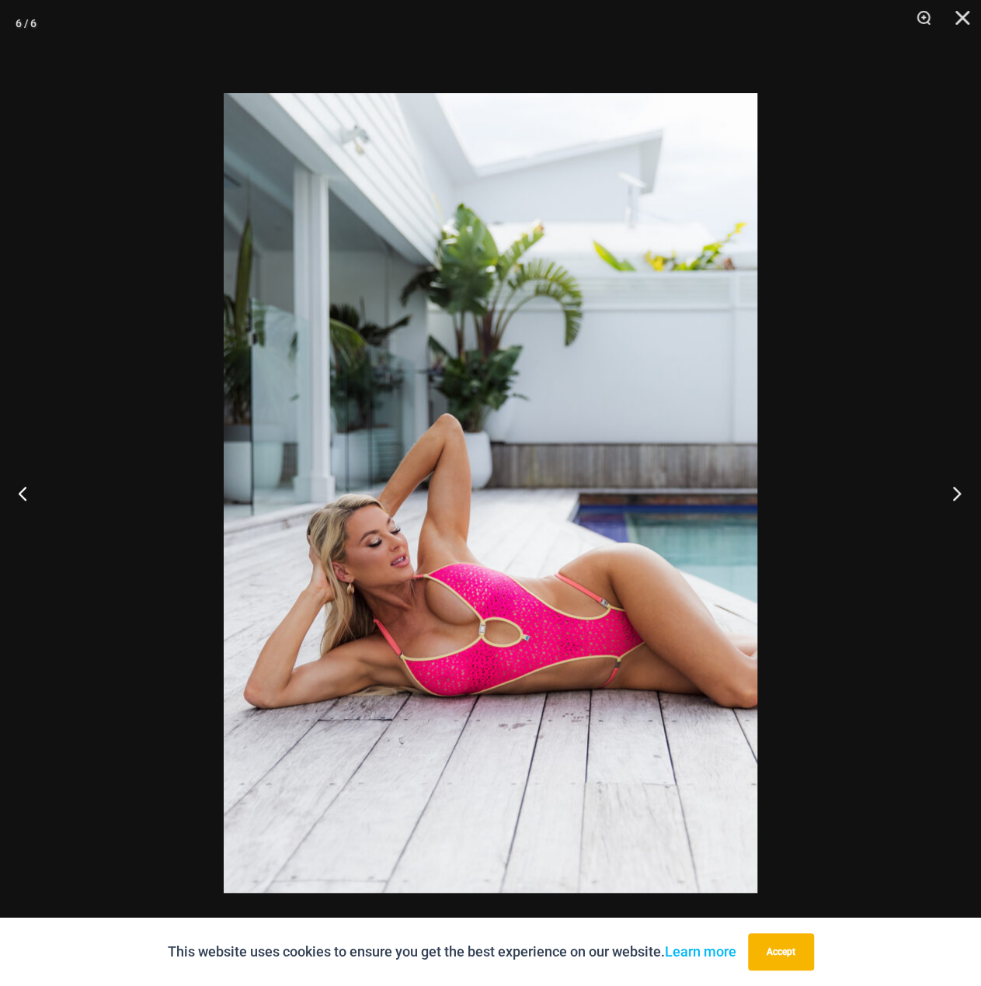  What do you see at coordinates (700, 951) in the screenshot?
I see `a: Learn more` at bounding box center [700, 951].